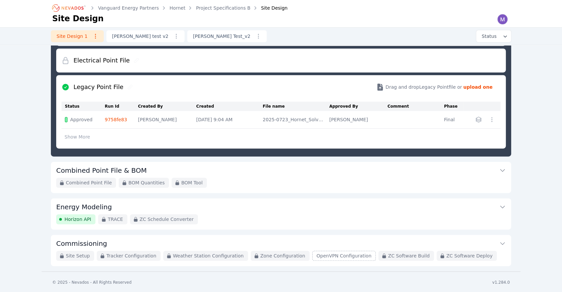  Describe the element at coordinates (223, 8) in the screenshot. I see `a: Project Specifications B` at that location.